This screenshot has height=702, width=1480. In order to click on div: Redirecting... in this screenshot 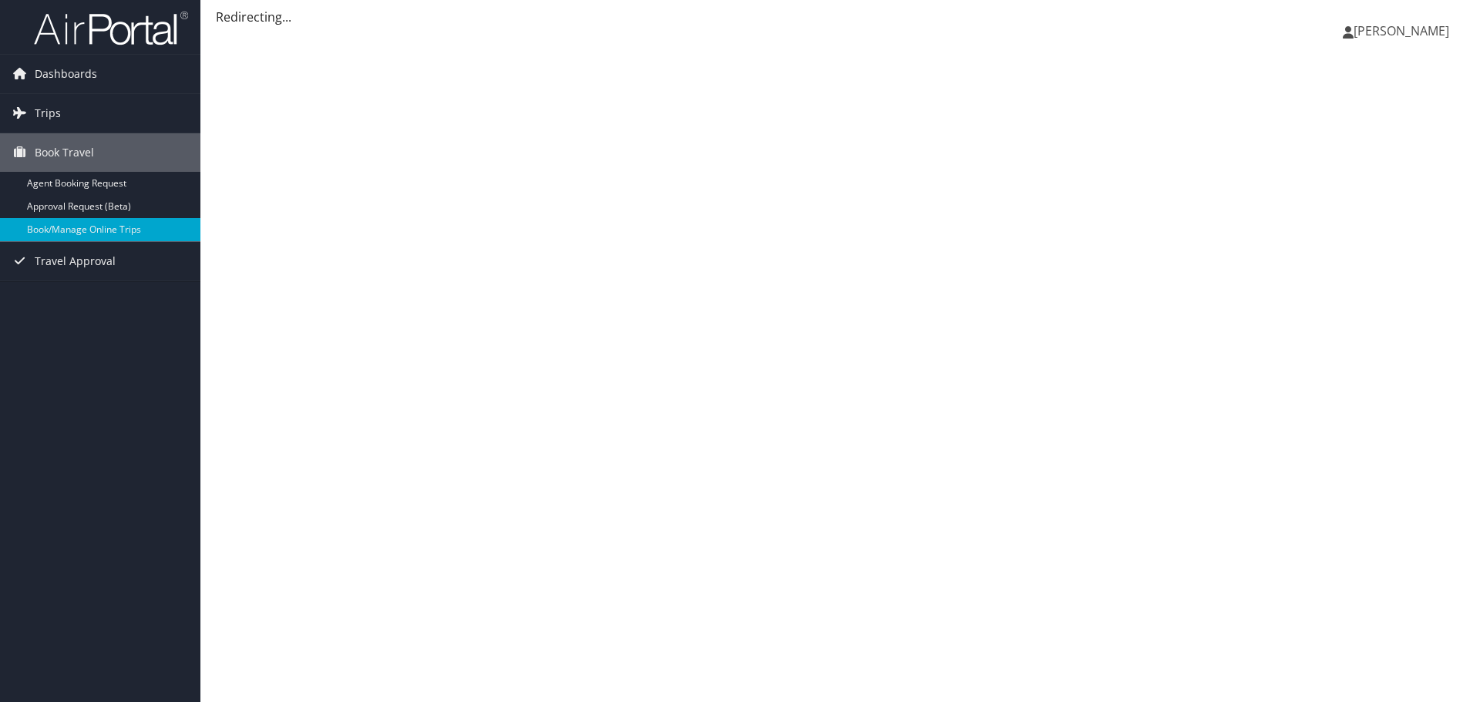, I will do `click(840, 17)`.